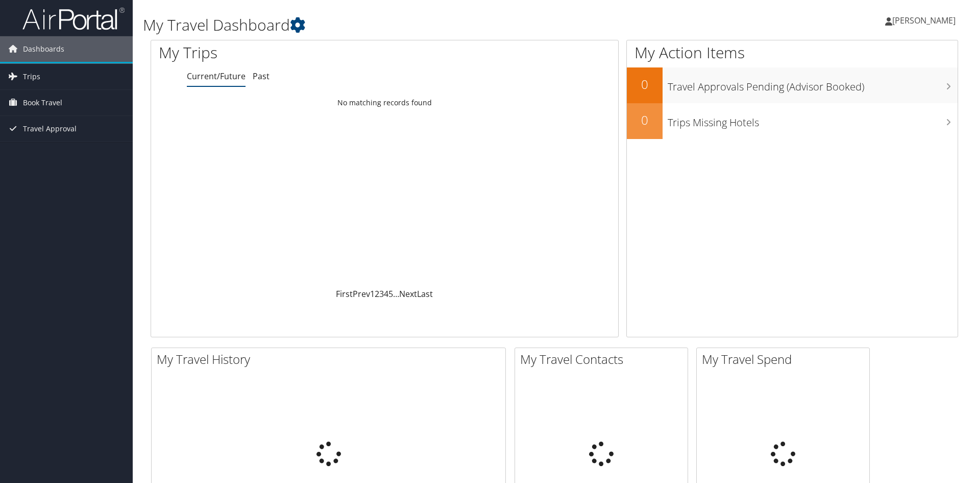 This screenshot has height=483, width=976. Describe the element at coordinates (793, 85) in the screenshot. I see `a: 0Travel Approvals Pending (Advisor Booked)` at that location.